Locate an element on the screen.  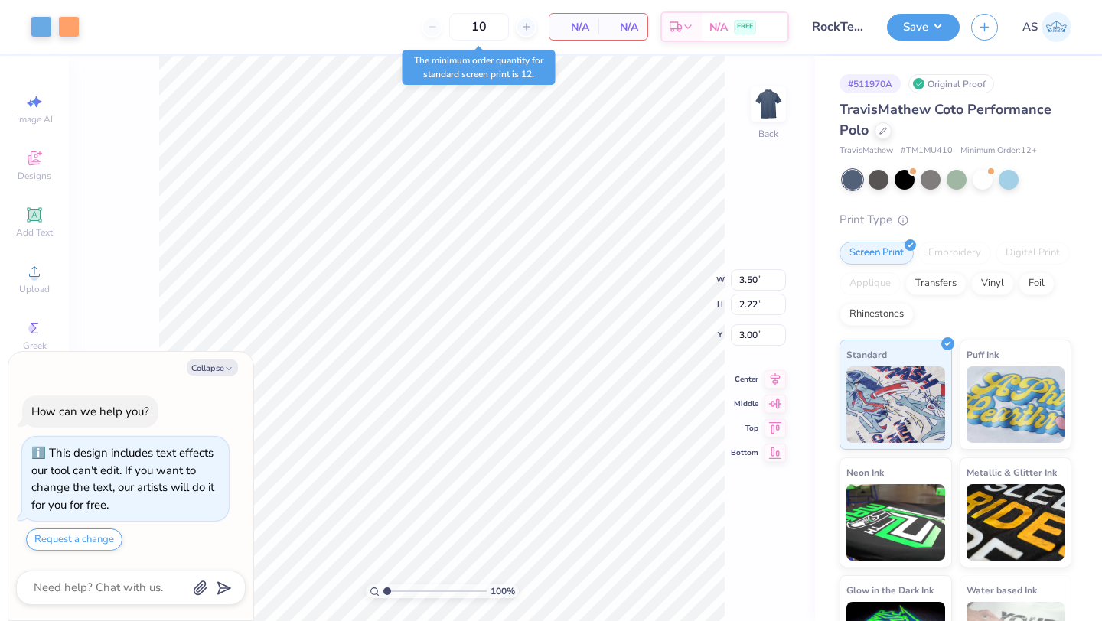
div: This design includes text effects our tool can't edit. If you want to change the text, our artist... is located at coordinates (122, 479).